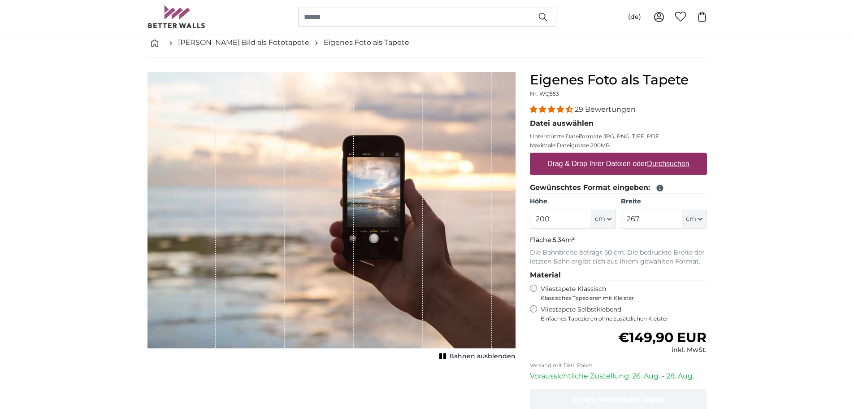  What do you see at coordinates (618, 136) in the screenshot?
I see `p: Unterstützte Dateiformate JPG, PNG, TIFF, PDF.` at bounding box center [618, 136].